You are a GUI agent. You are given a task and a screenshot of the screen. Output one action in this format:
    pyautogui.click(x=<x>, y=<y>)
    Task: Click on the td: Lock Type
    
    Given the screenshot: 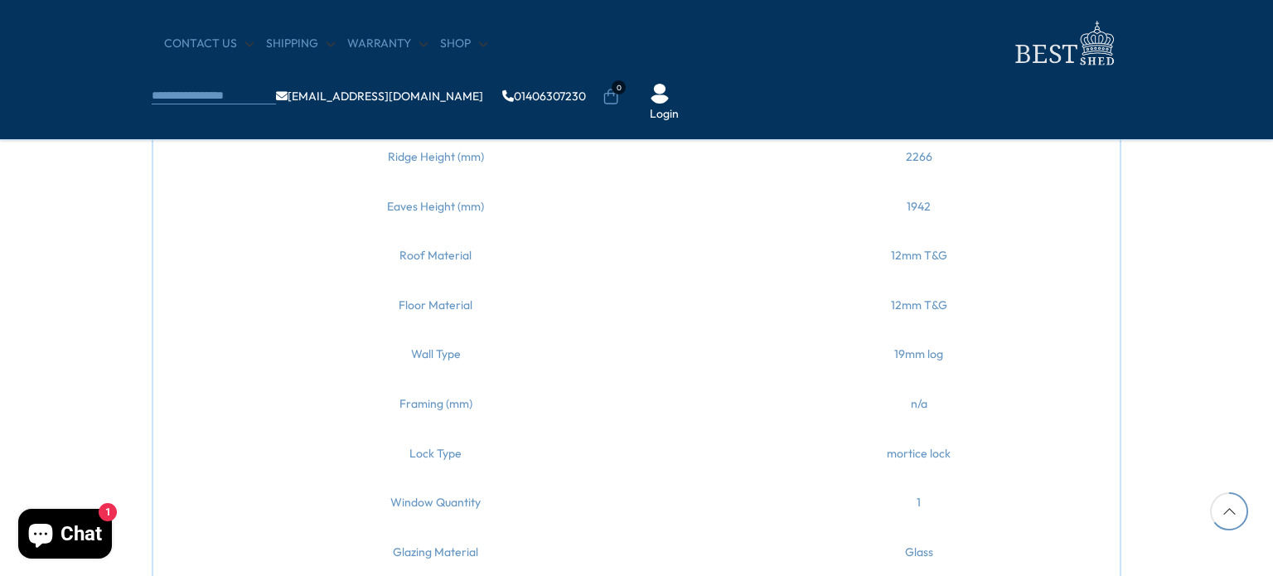 What is the action you would take?
    pyautogui.click(x=435, y=454)
    